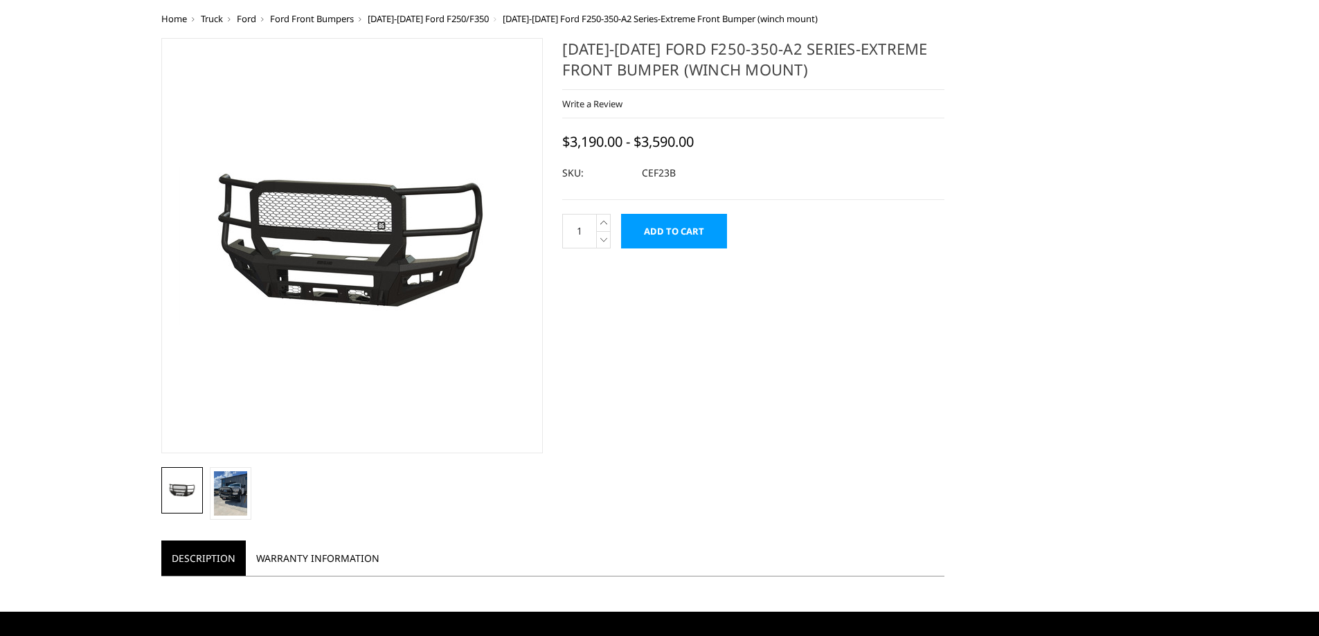 The height and width of the screenshot is (636, 1319). What do you see at coordinates (312, 19) in the screenshot?
I see `a: Ford Front Bumpers` at bounding box center [312, 19].